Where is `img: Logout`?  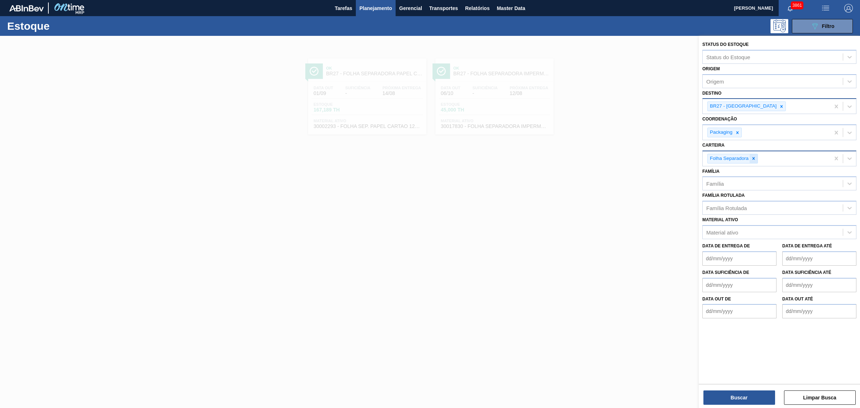
img: Logout is located at coordinates (849, 8).